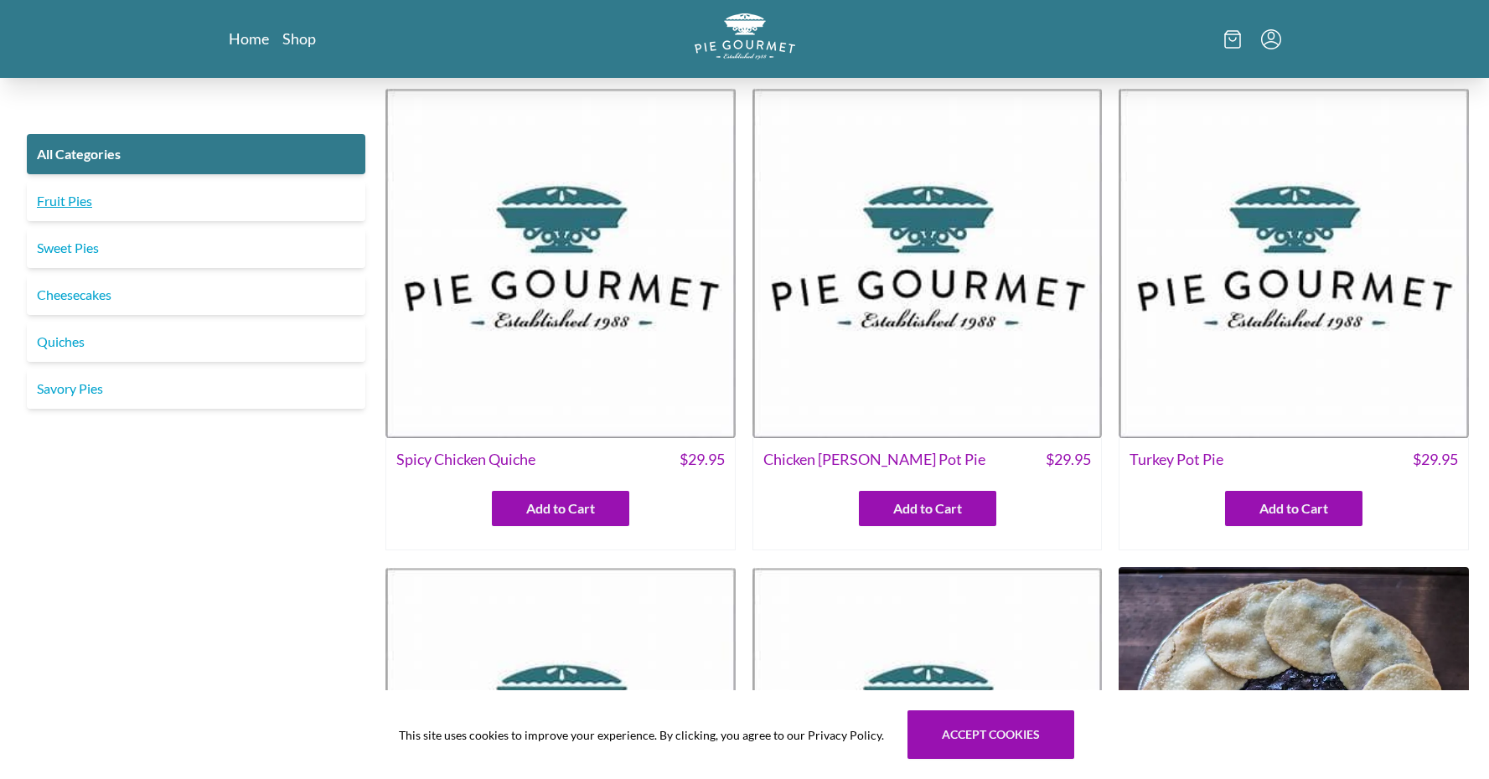  What do you see at coordinates (745, 36) in the screenshot?
I see `img: logo` at bounding box center [745, 36].